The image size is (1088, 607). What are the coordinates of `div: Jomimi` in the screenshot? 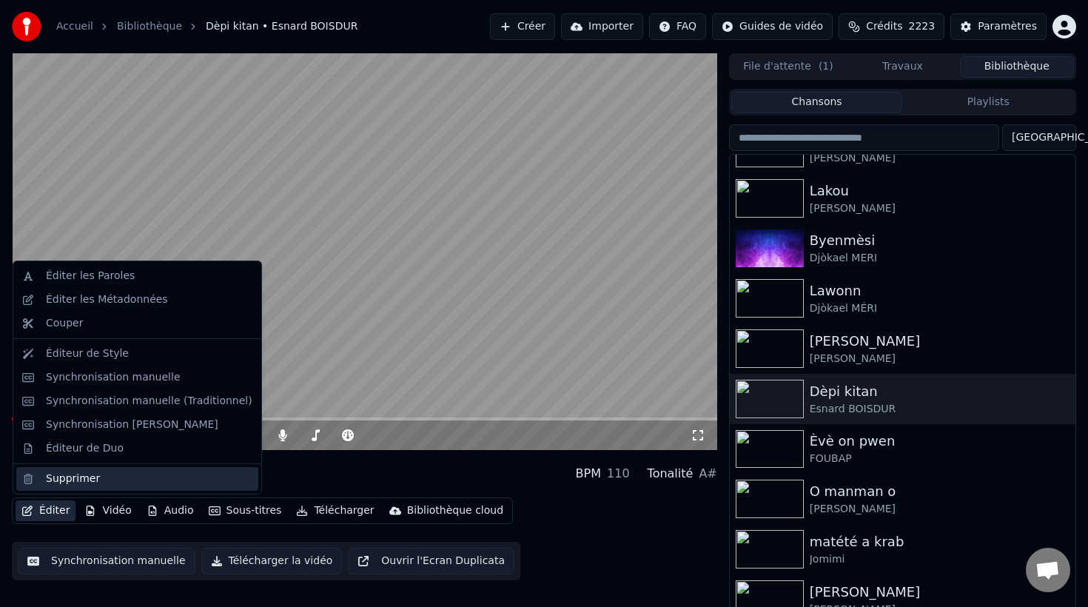 It's located at (939, 559).